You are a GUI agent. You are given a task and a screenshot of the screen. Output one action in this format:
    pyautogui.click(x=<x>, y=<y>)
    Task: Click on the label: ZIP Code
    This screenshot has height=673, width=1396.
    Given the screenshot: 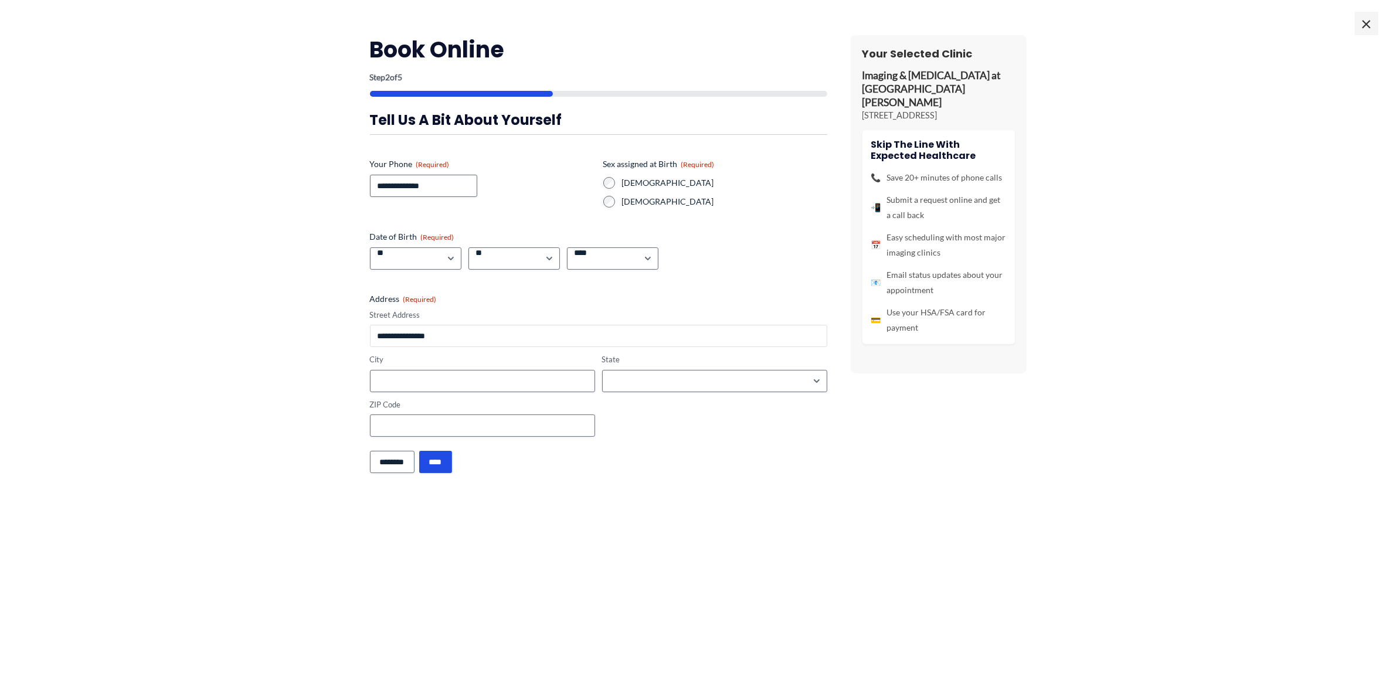 What is the action you would take?
    pyautogui.click(x=482, y=404)
    